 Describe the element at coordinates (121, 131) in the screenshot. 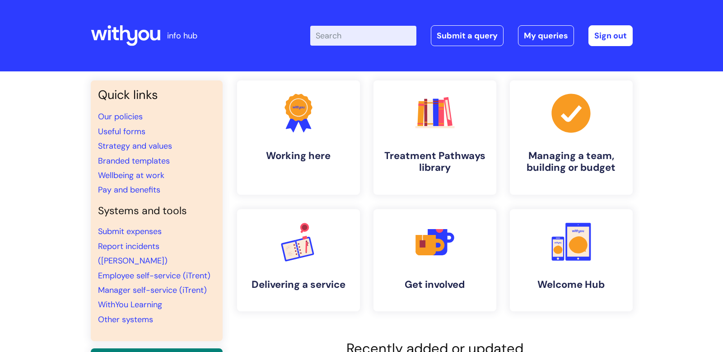

I see `a: Useful forms` at that location.